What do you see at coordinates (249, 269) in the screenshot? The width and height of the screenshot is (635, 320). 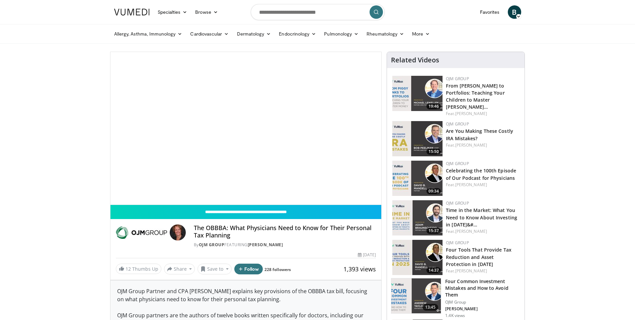 I see `button: Follow` at bounding box center [249, 269].